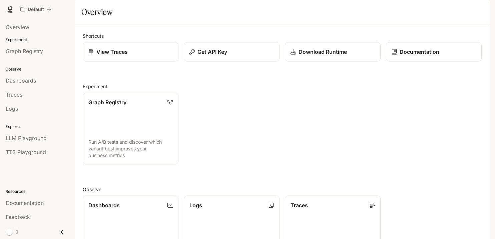  I want to click on h2: Shortcuts, so click(282, 36).